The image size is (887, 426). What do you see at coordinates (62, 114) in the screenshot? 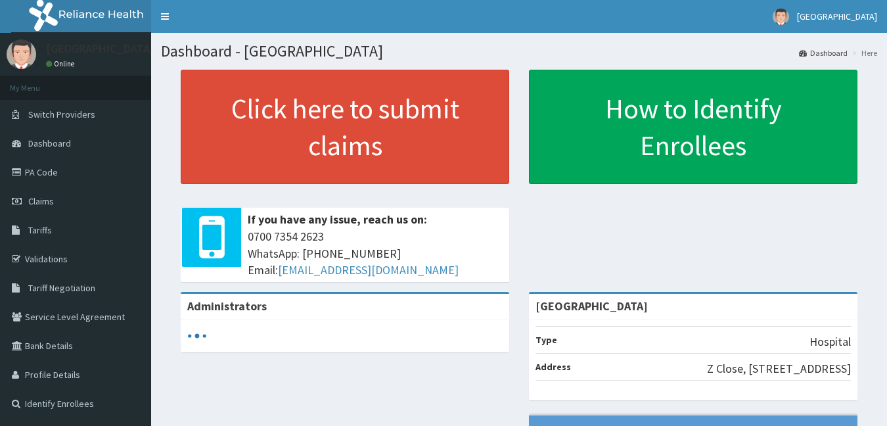
I see `span: Switch Providers` at bounding box center [62, 114].